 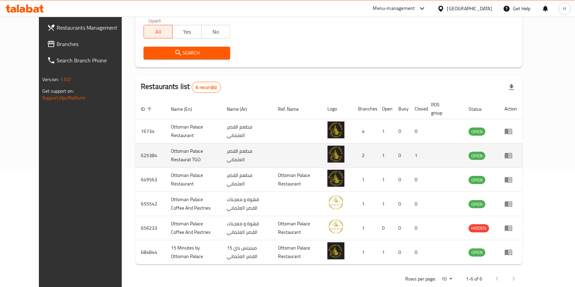 I want to click on td: 15 مينيتس باي القصر العثماني, so click(x=247, y=252).